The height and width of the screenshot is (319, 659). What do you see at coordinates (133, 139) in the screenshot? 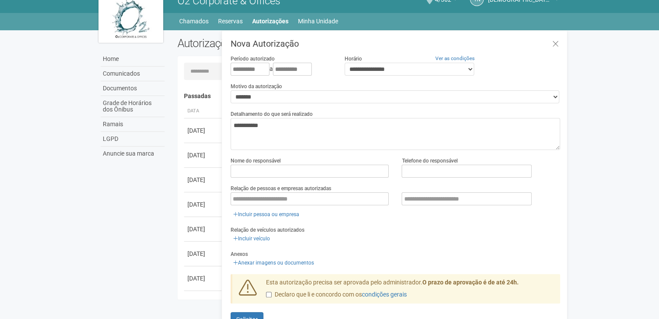
I see `a: LGPD` at bounding box center [133, 139].